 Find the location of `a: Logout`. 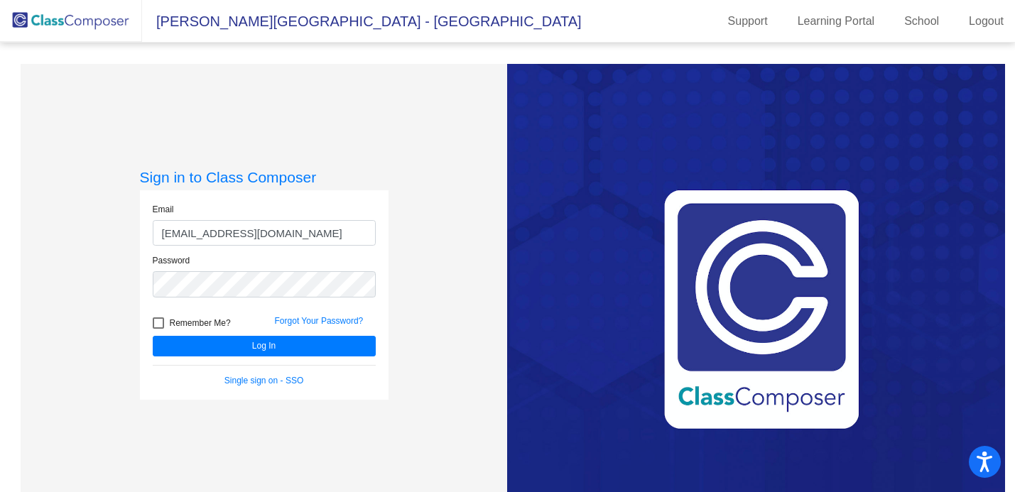

a: Logout is located at coordinates (986, 21).